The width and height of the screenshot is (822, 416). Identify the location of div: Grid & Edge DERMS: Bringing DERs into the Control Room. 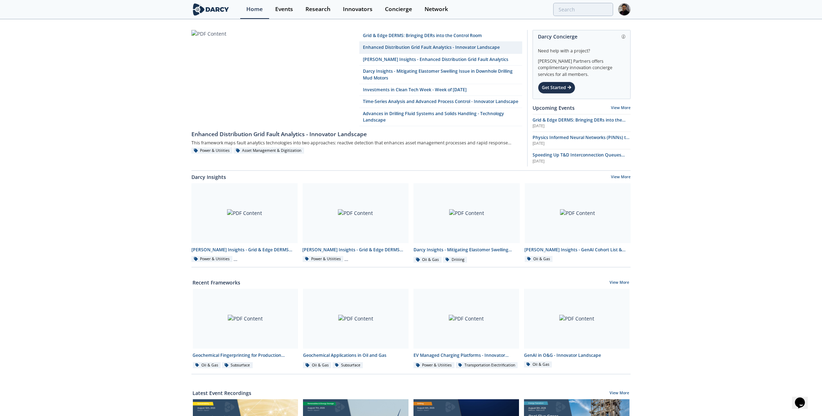
(423, 36).